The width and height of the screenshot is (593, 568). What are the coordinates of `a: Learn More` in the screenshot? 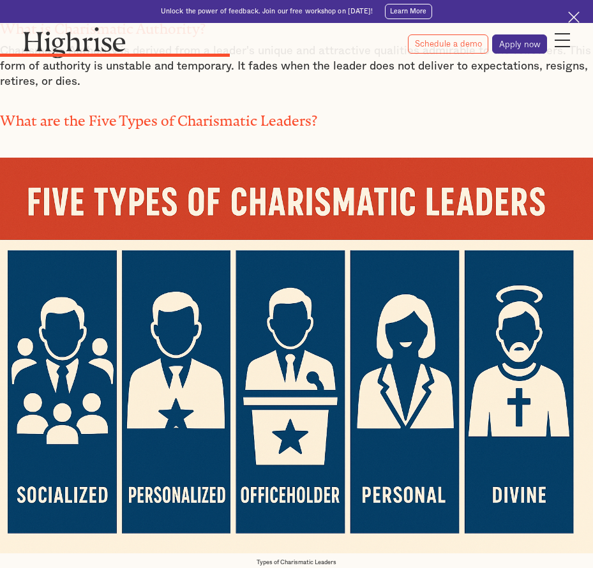 It's located at (409, 11).